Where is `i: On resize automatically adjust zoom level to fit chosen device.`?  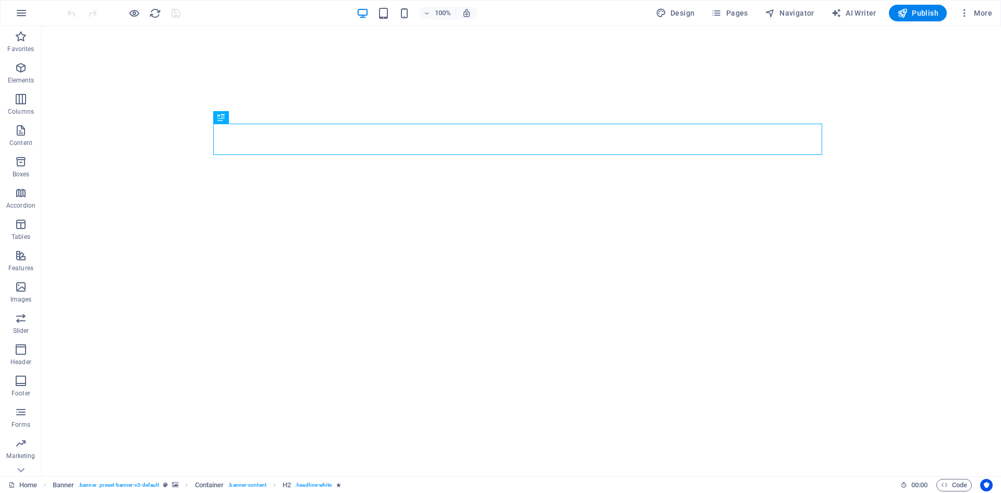 i: On resize automatically adjust zoom level to fit chosen device. is located at coordinates (467, 13).